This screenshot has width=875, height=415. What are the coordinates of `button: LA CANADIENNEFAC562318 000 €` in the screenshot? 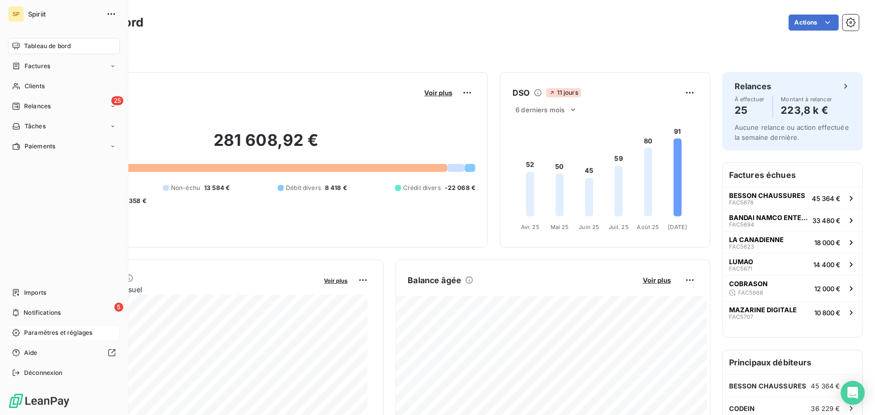 It's located at (793, 242).